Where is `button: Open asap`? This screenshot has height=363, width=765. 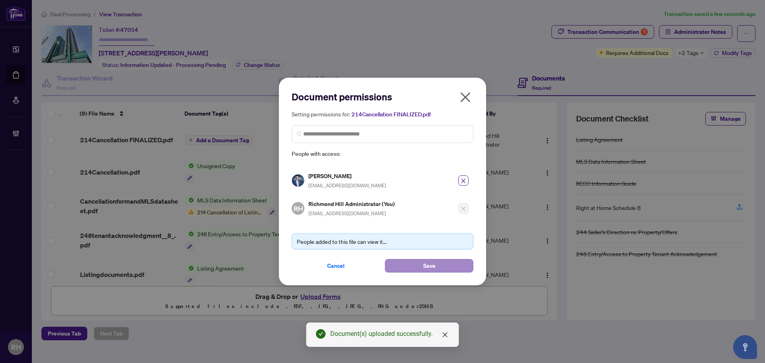
button: Open asap is located at coordinates (745, 347).